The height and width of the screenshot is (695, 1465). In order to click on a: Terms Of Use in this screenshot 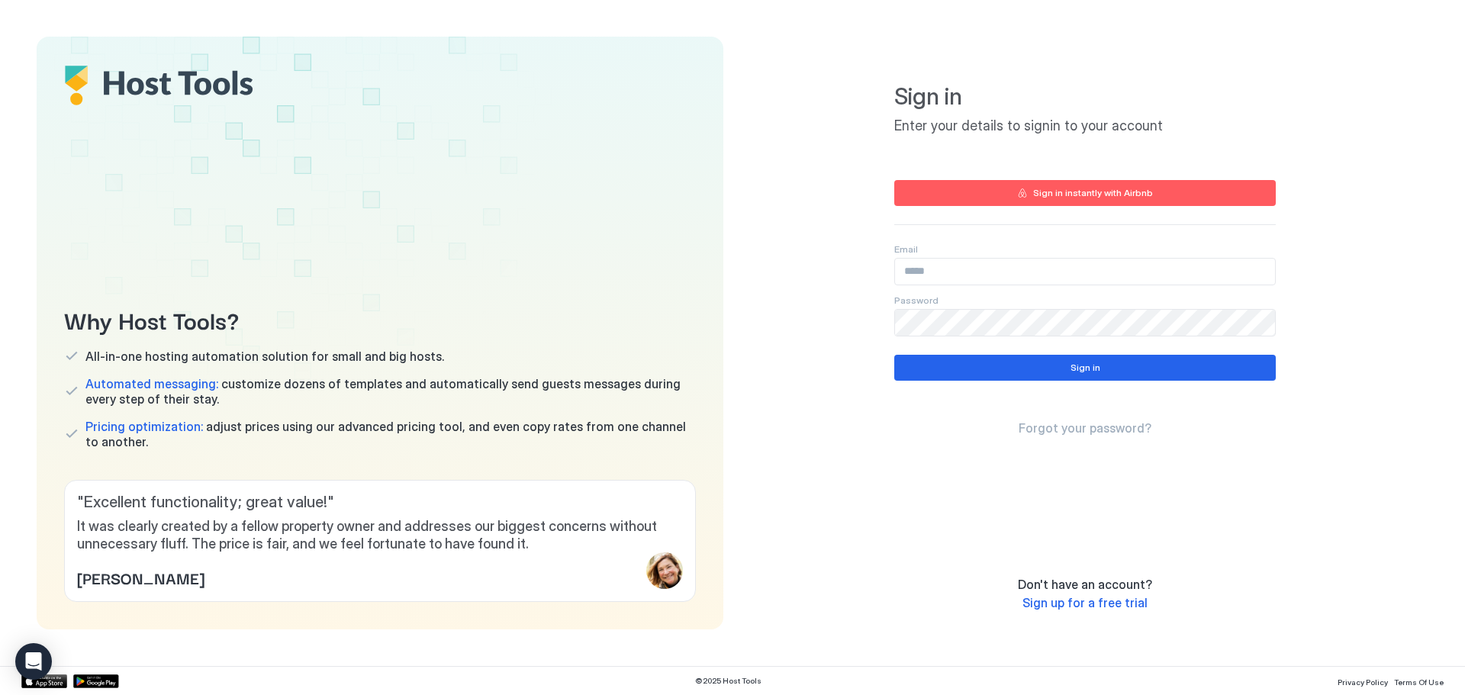, I will do `click(1418, 680)`.